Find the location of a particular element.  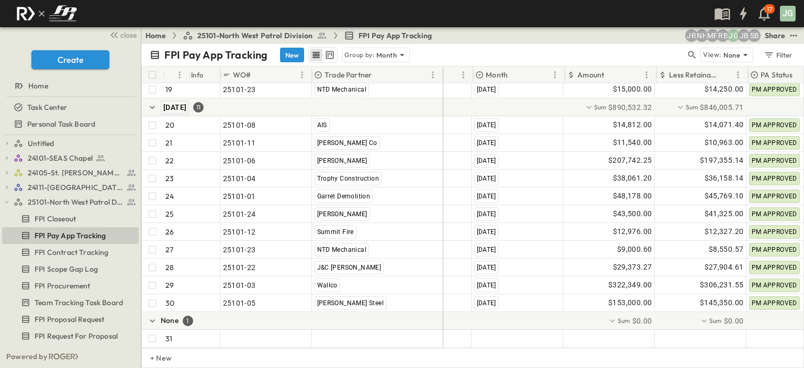

span: $12,327.20 is located at coordinates (724, 231).